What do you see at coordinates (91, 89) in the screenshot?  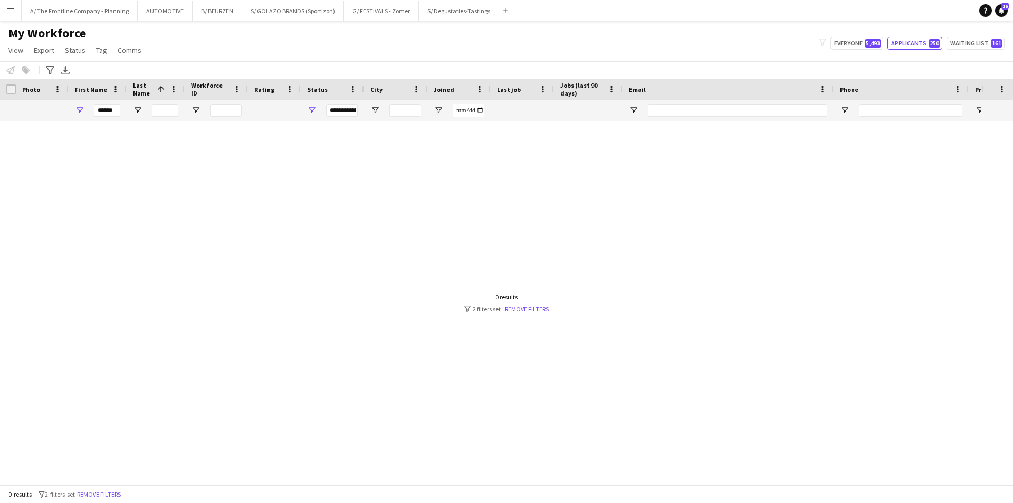 I see `span: First Name` at bounding box center [91, 89].